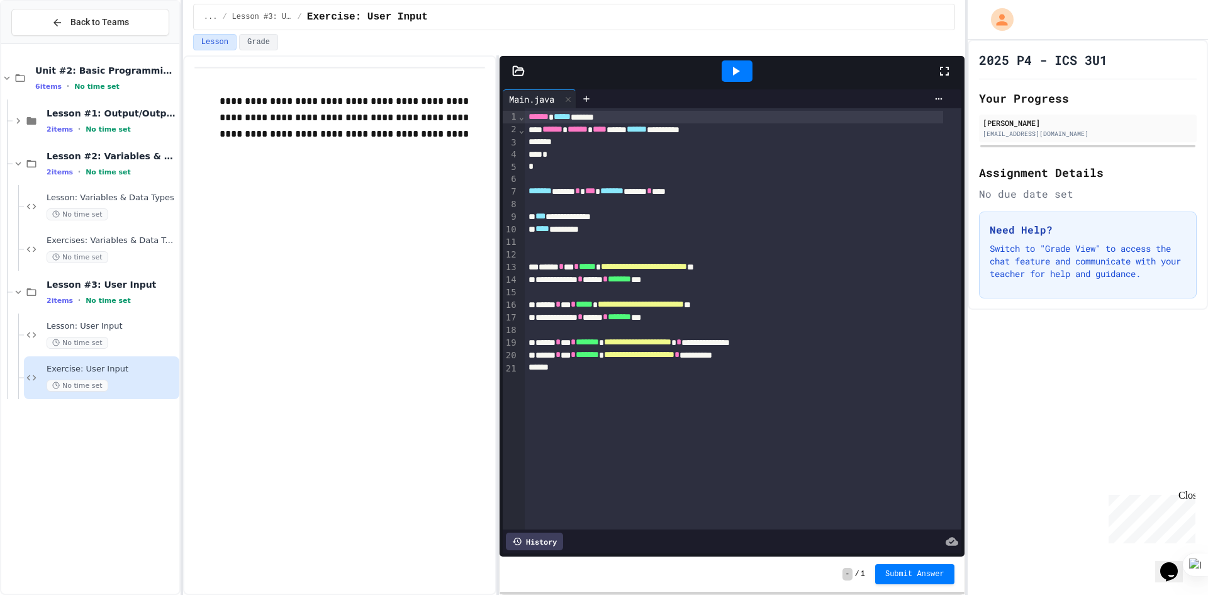  I want to click on span: Submit Answer, so click(915, 574).